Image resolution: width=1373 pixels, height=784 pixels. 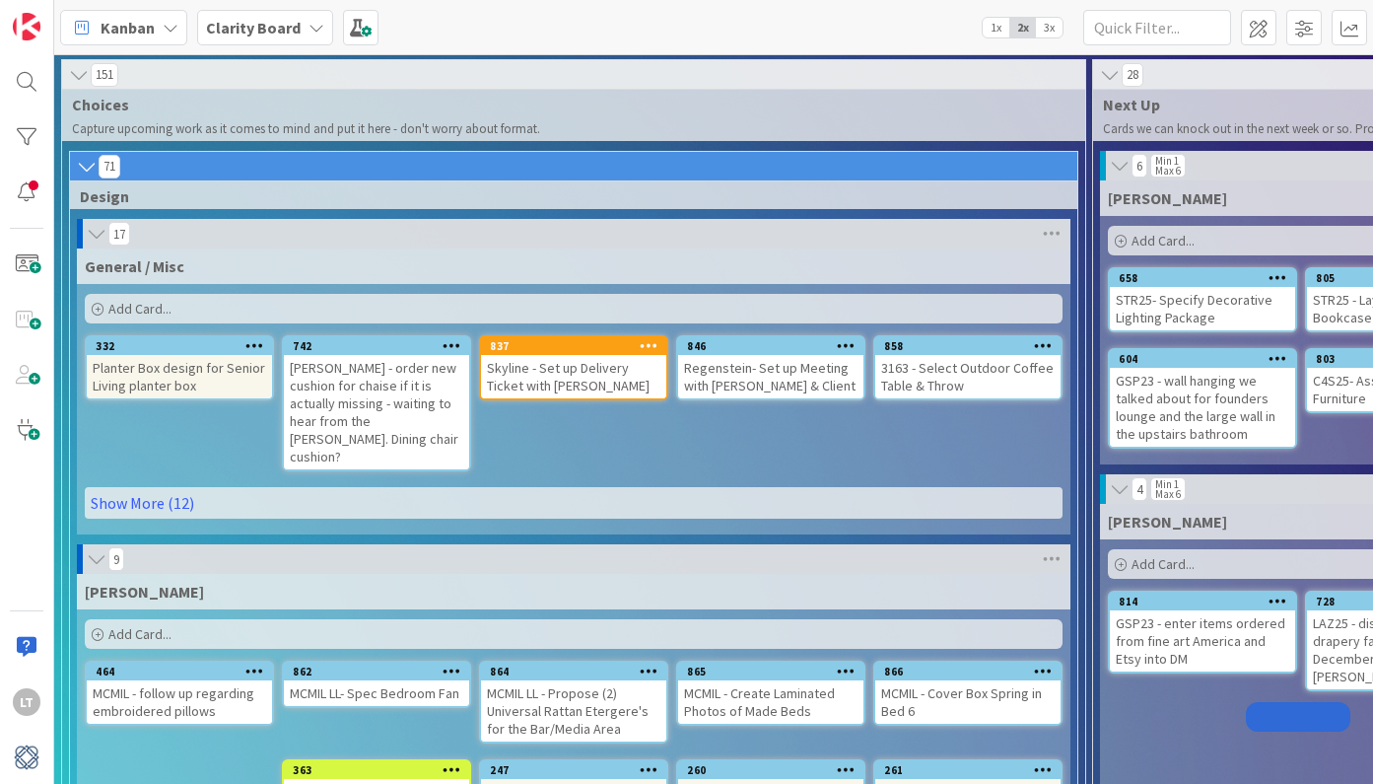 What do you see at coordinates (27, 27) in the screenshot?
I see `img: Visit kanbanzone.com` at bounding box center [27, 27].